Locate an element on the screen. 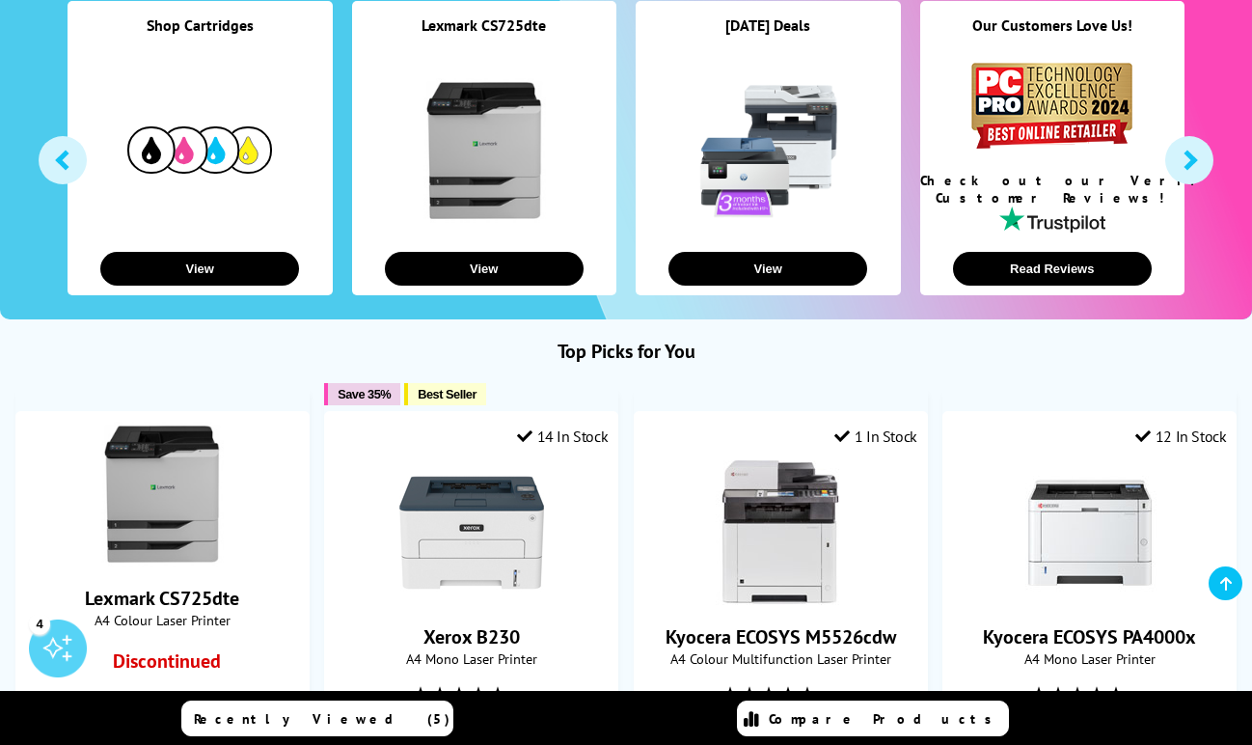 The height and width of the screenshot is (745, 1252). span: (48) is located at coordinates (522, 695).